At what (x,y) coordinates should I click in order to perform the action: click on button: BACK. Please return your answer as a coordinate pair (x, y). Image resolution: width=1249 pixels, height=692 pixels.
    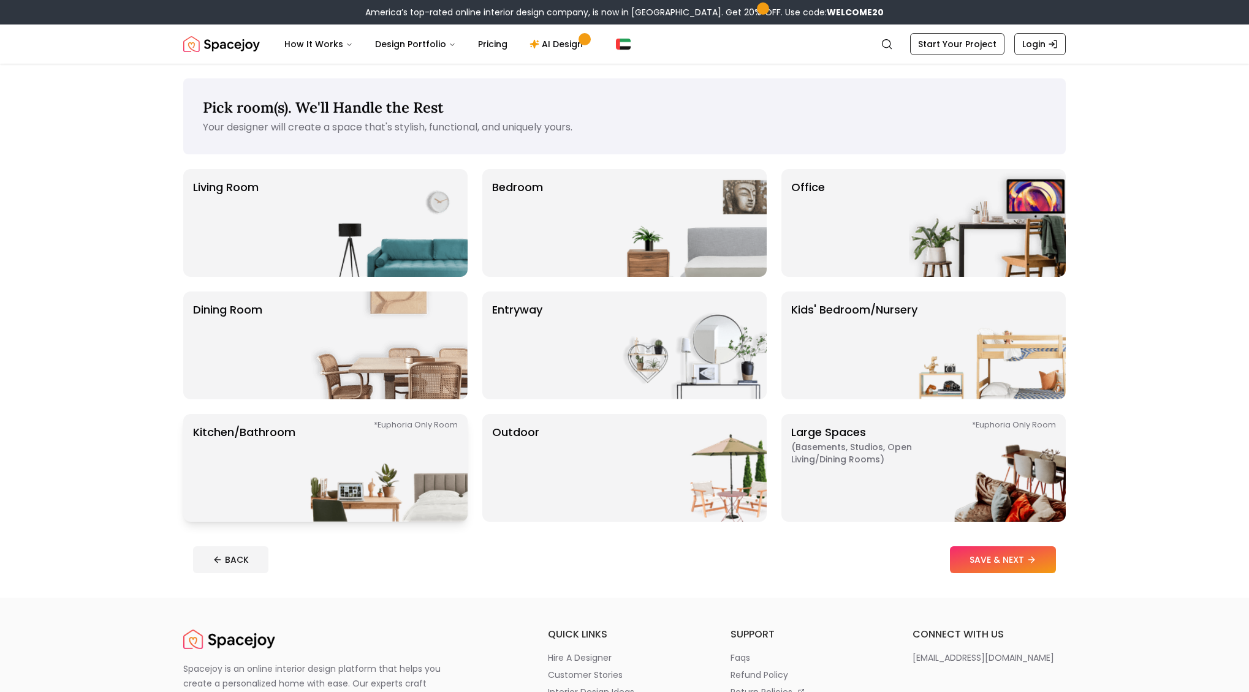
    Looking at the image, I should click on (230, 560).